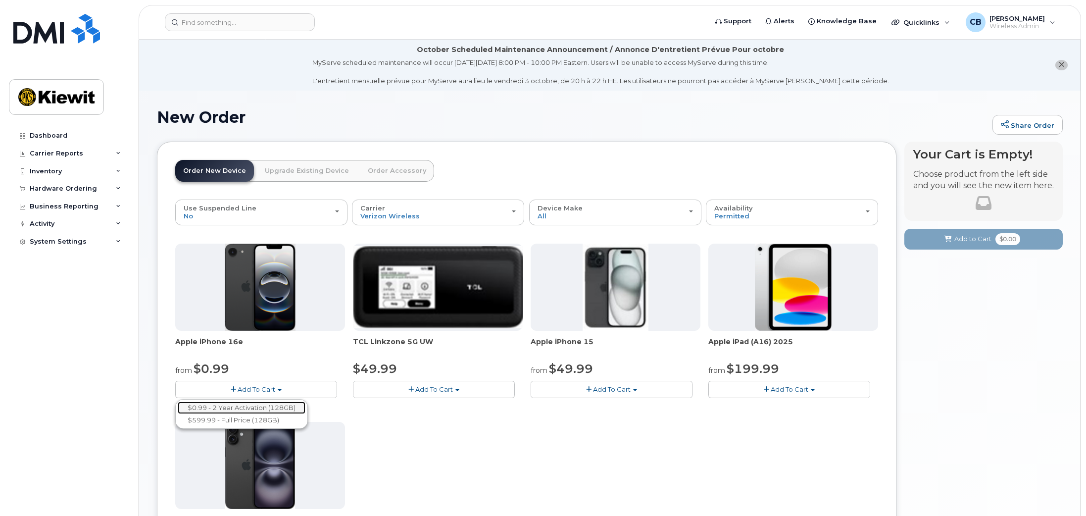 The image size is (1086, 516). Describe the element at coordinates (260, 347) in the screenshot. I see `div: Apple iPhone 16e` at that location.